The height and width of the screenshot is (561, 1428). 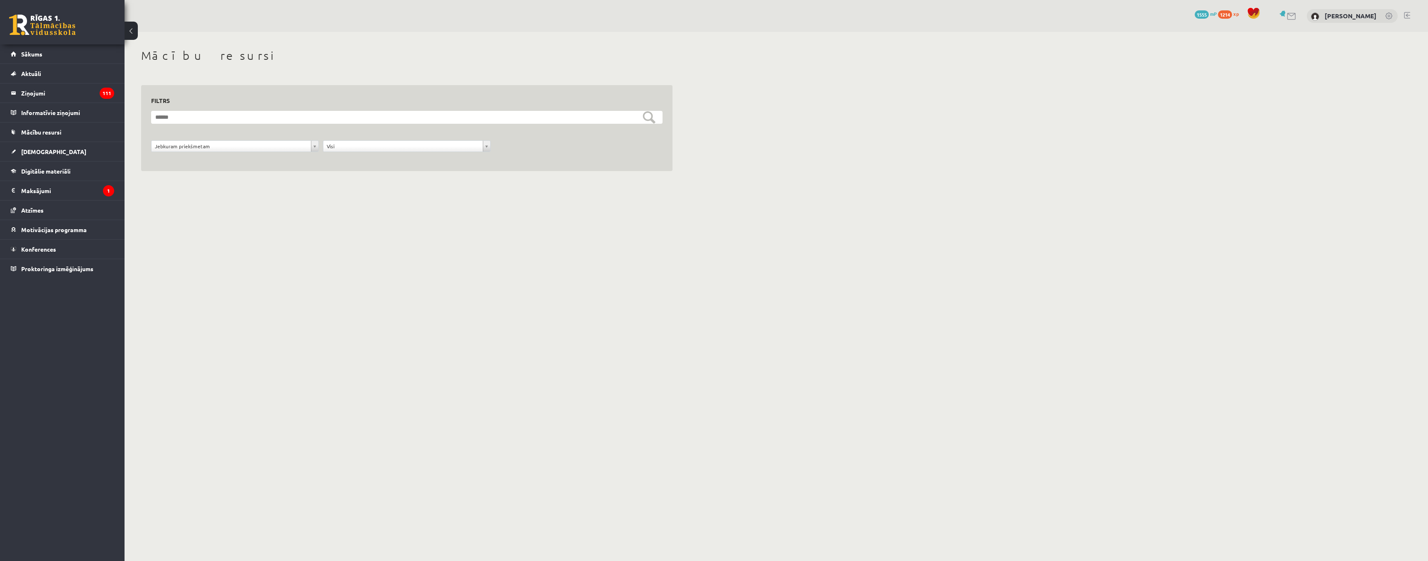 What do you see at coordinates (235, 146) in the screenshot?
I see `a: Jebkuram priekšmetam` at bounding box center [235, 146].